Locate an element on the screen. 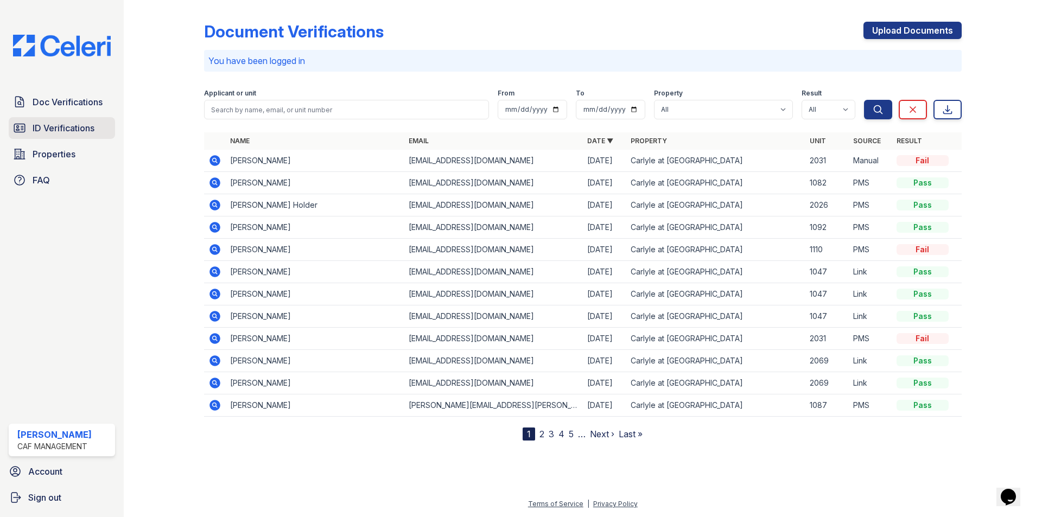  td: 2026 is located at coordinates (827, 205).